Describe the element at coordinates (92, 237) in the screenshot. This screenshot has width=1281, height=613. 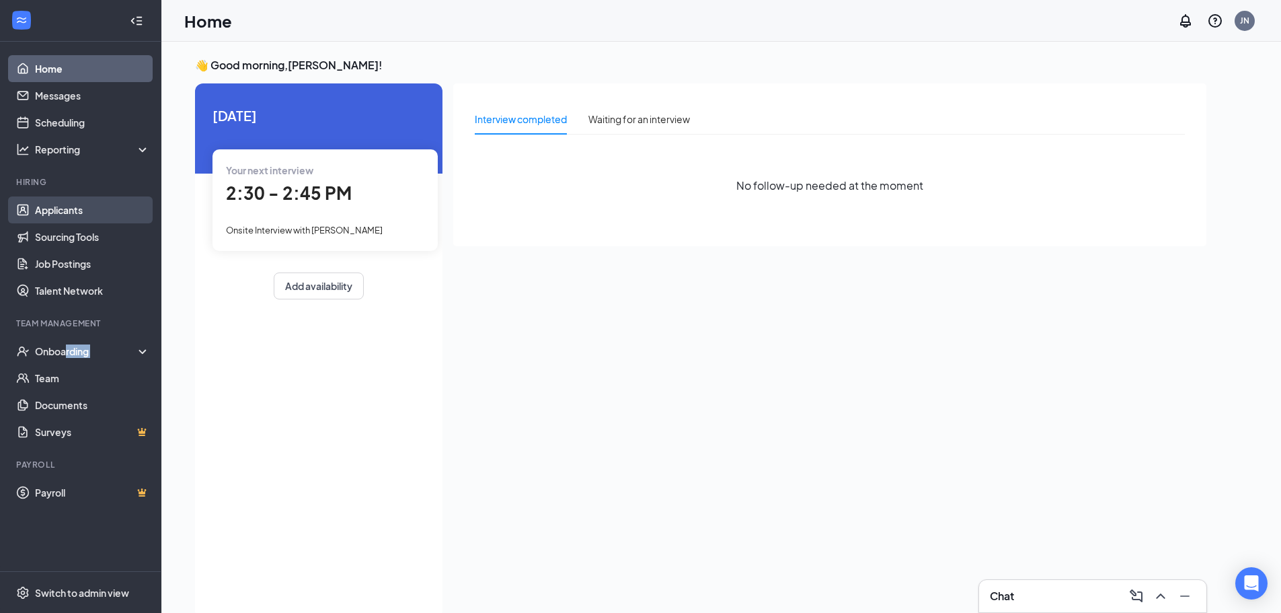
I see `a: Sourcing Tools` at that location.